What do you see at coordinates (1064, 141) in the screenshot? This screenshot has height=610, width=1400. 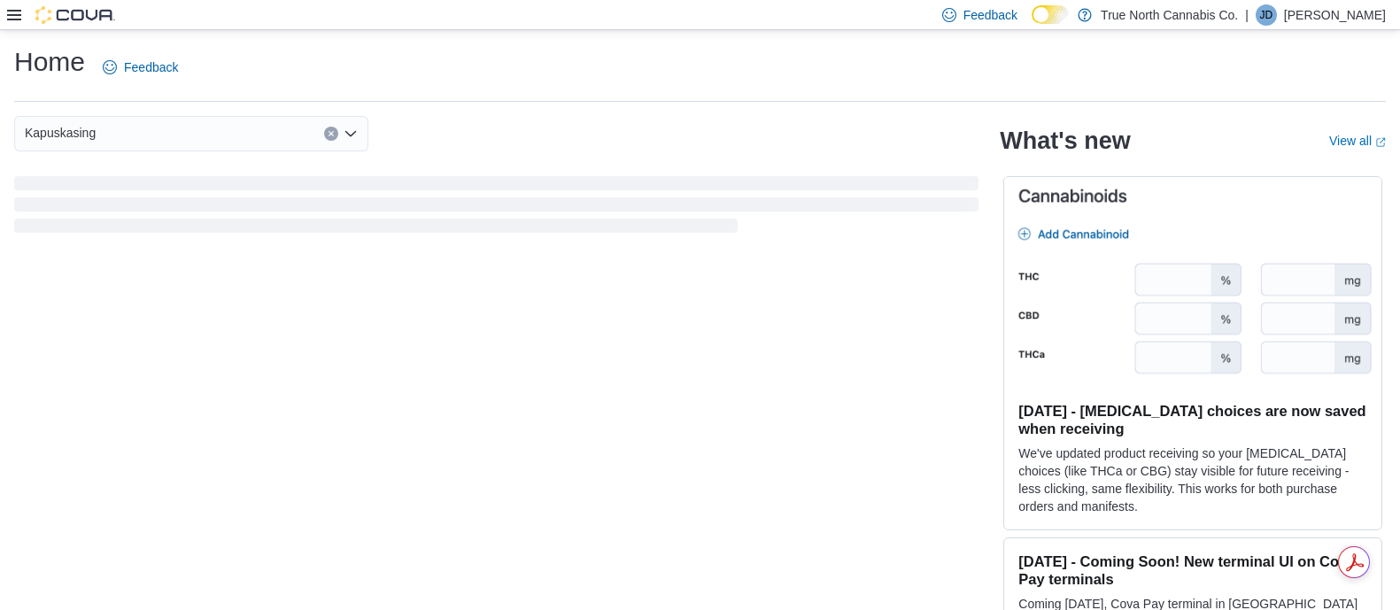 I see `h2: What's new` at bounding box center [1064, 141].